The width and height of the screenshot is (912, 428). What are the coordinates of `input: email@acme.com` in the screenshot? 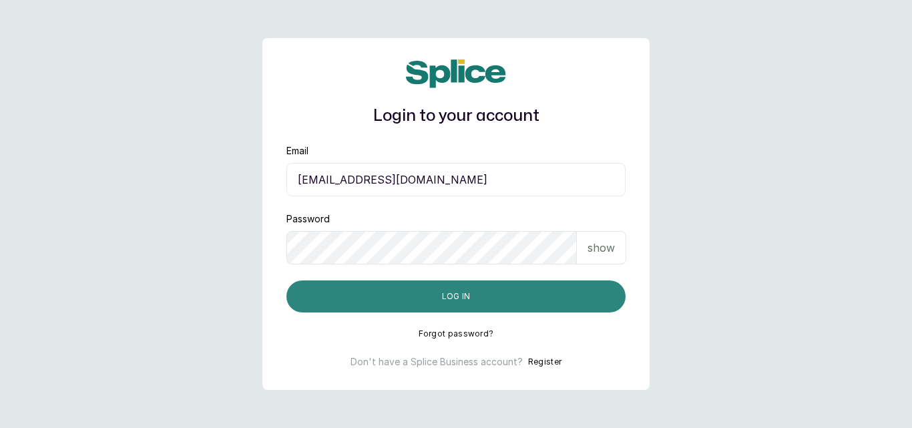 It's located at (456, 180).